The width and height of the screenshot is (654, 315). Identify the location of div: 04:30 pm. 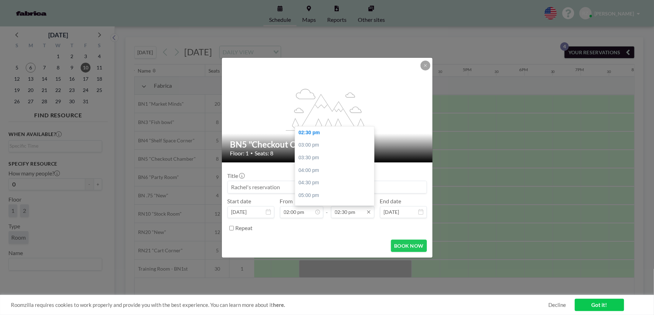
(336, 183).